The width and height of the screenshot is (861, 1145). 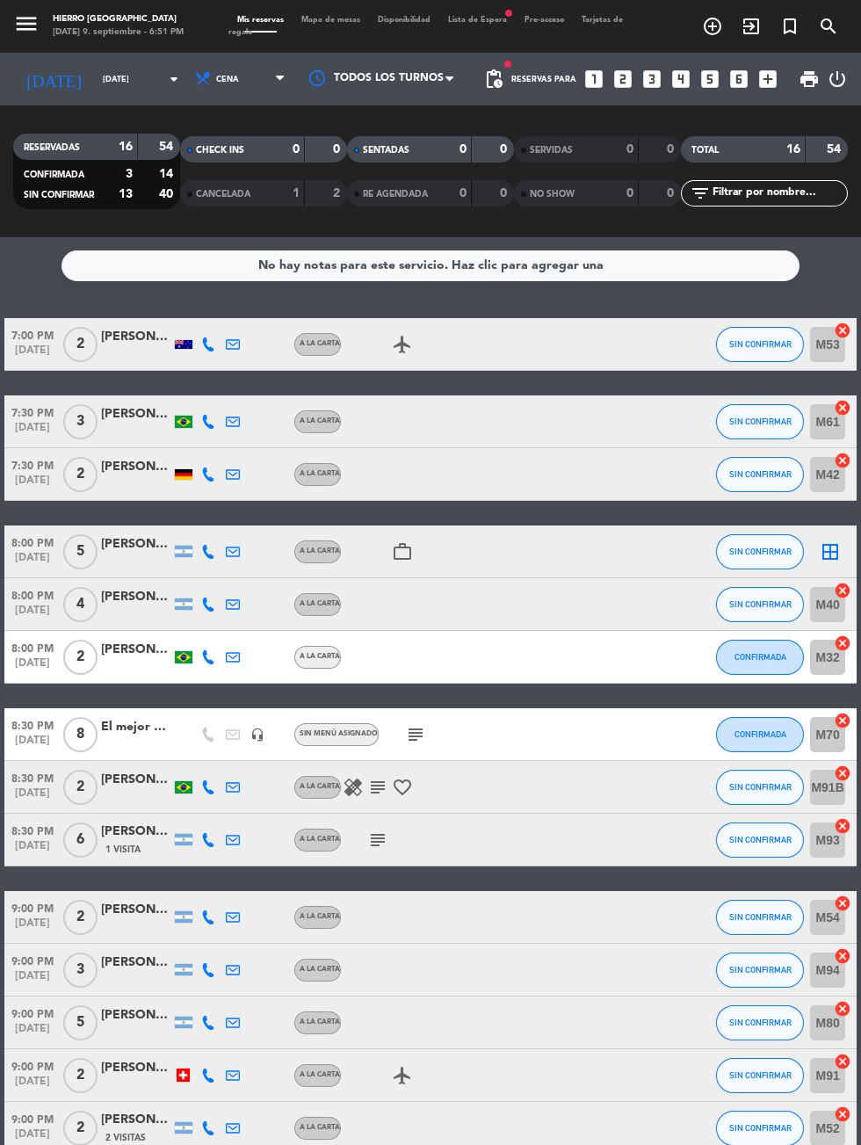 I want to click on i: menu, so click(x=26, y=24).